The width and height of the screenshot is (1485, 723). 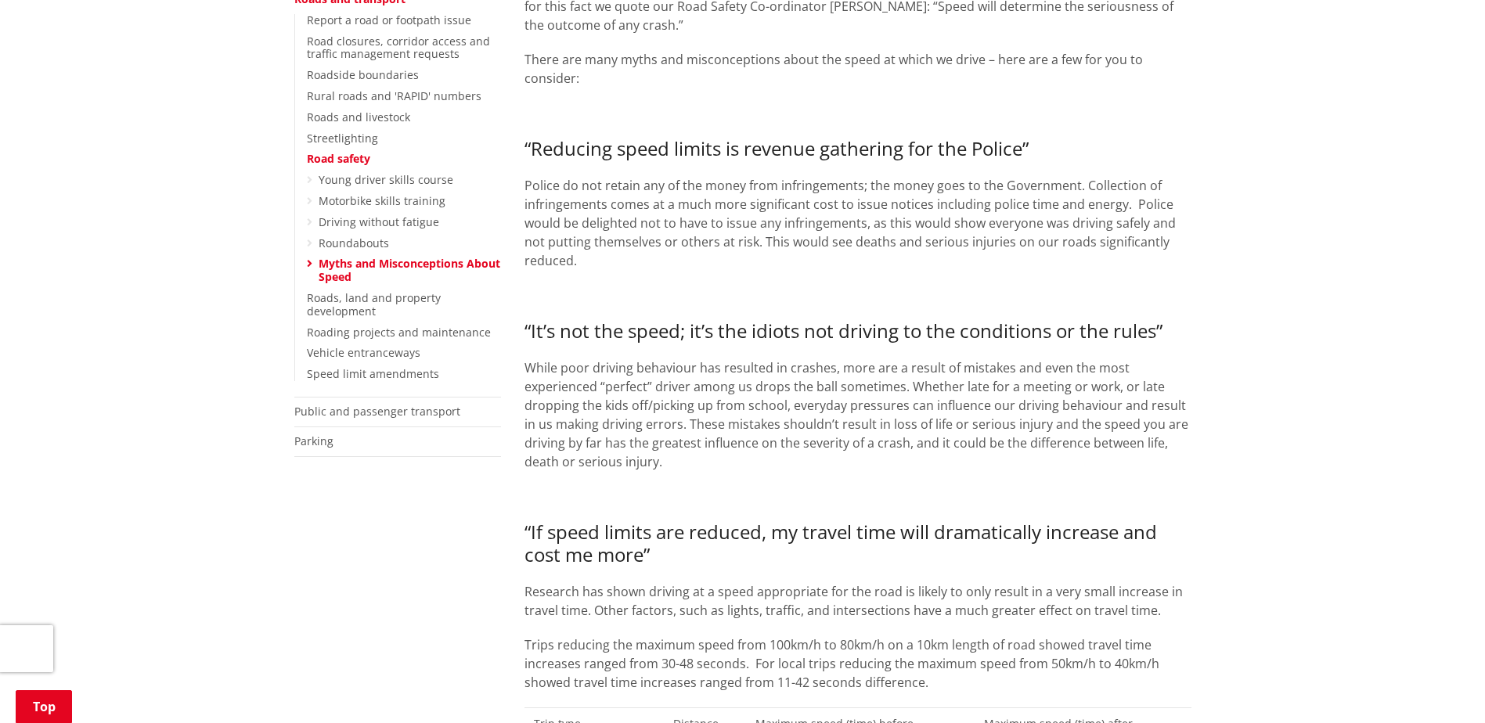 What do you see at coordinates (398, 48) in the screenshot?
I see `a: Road closures, corridor access and traffic management requests` at bounding box center [398, 48].